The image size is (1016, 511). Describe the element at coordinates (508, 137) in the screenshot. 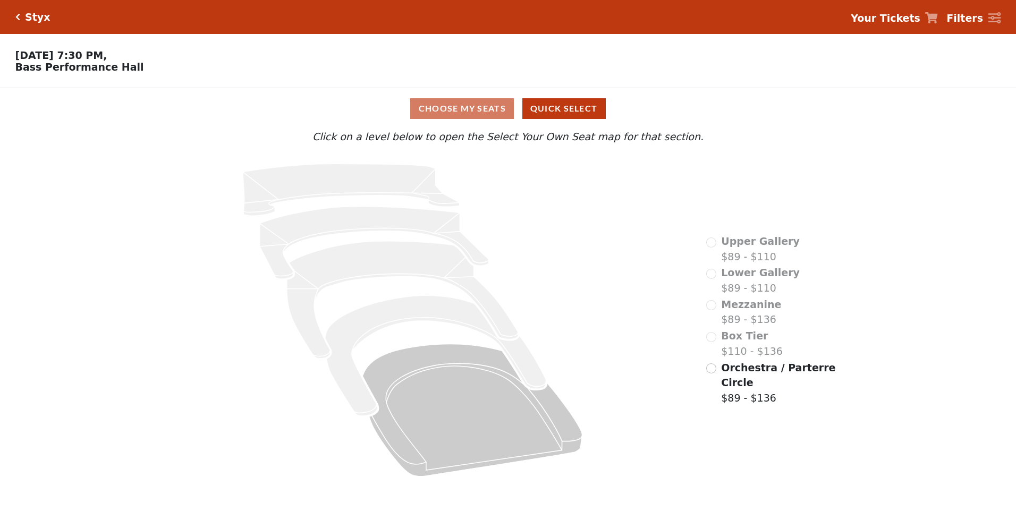

I see `p: Click on a level below to open the Select Your Own Seat map for that section.` at that location.